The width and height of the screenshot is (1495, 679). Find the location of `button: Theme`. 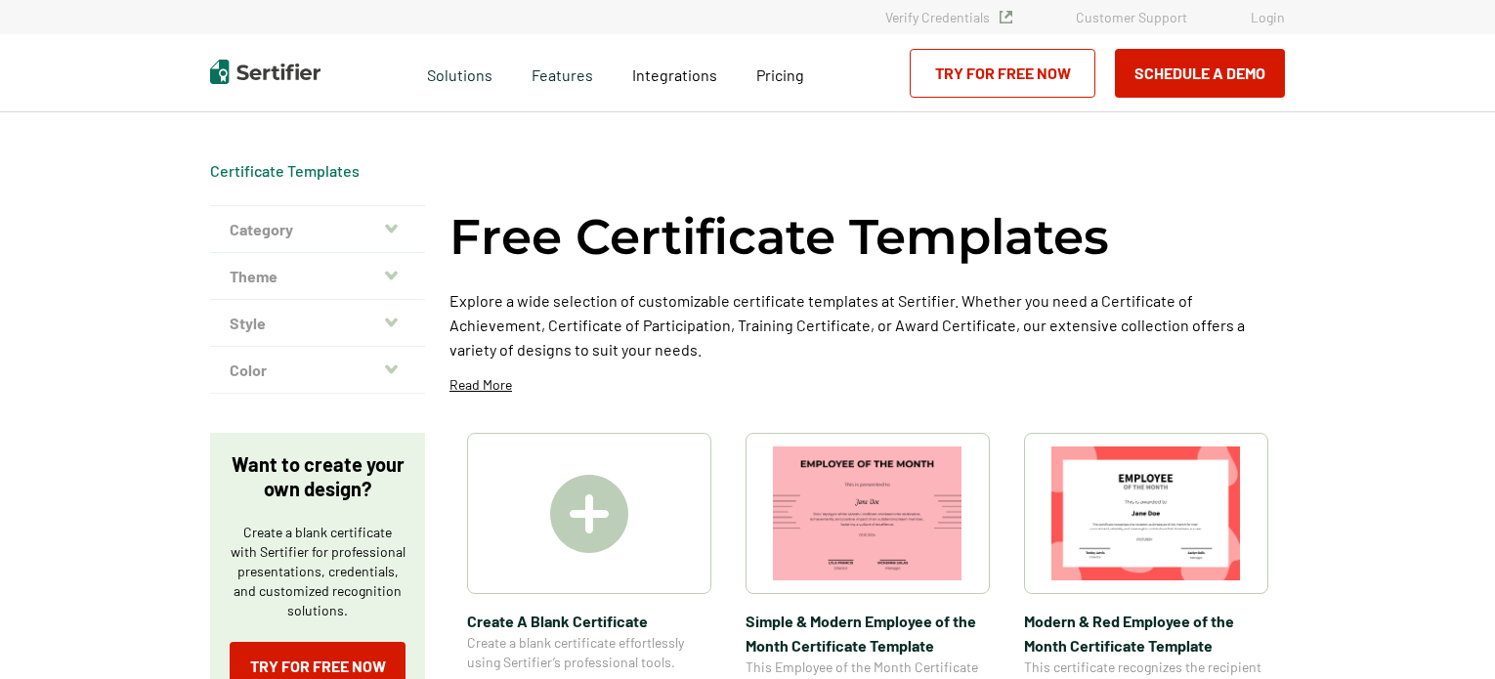

button: Theme is located at coordinates (317, 276).